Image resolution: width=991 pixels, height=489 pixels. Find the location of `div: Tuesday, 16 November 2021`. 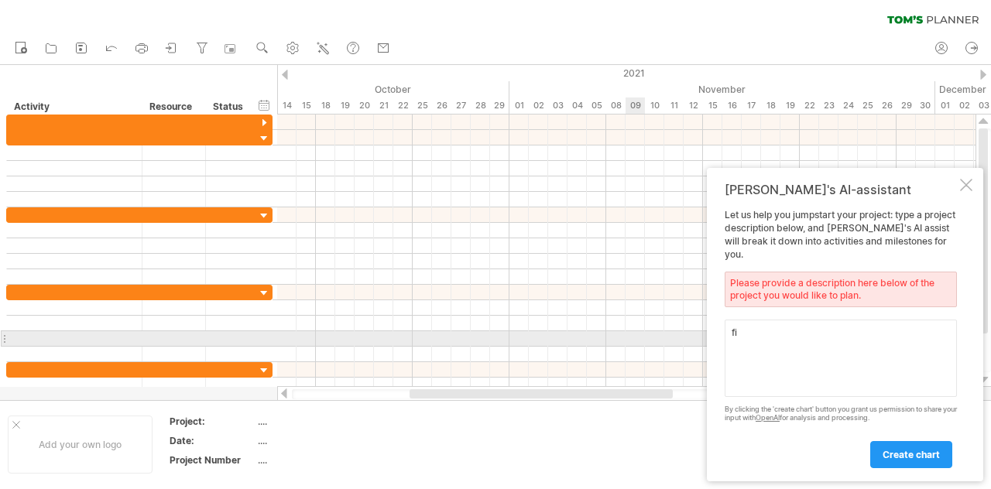

div: Tuesday, 16 November 2021 is located at coordinates (732, 105).